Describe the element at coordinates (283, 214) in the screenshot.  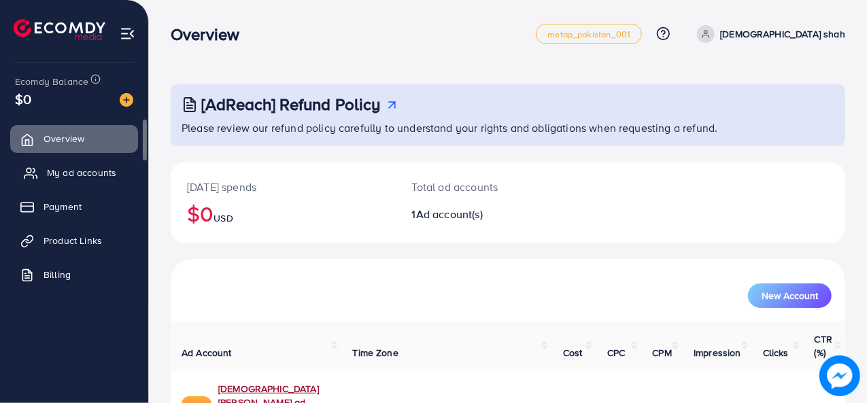
I see `h2: $0` at that location.